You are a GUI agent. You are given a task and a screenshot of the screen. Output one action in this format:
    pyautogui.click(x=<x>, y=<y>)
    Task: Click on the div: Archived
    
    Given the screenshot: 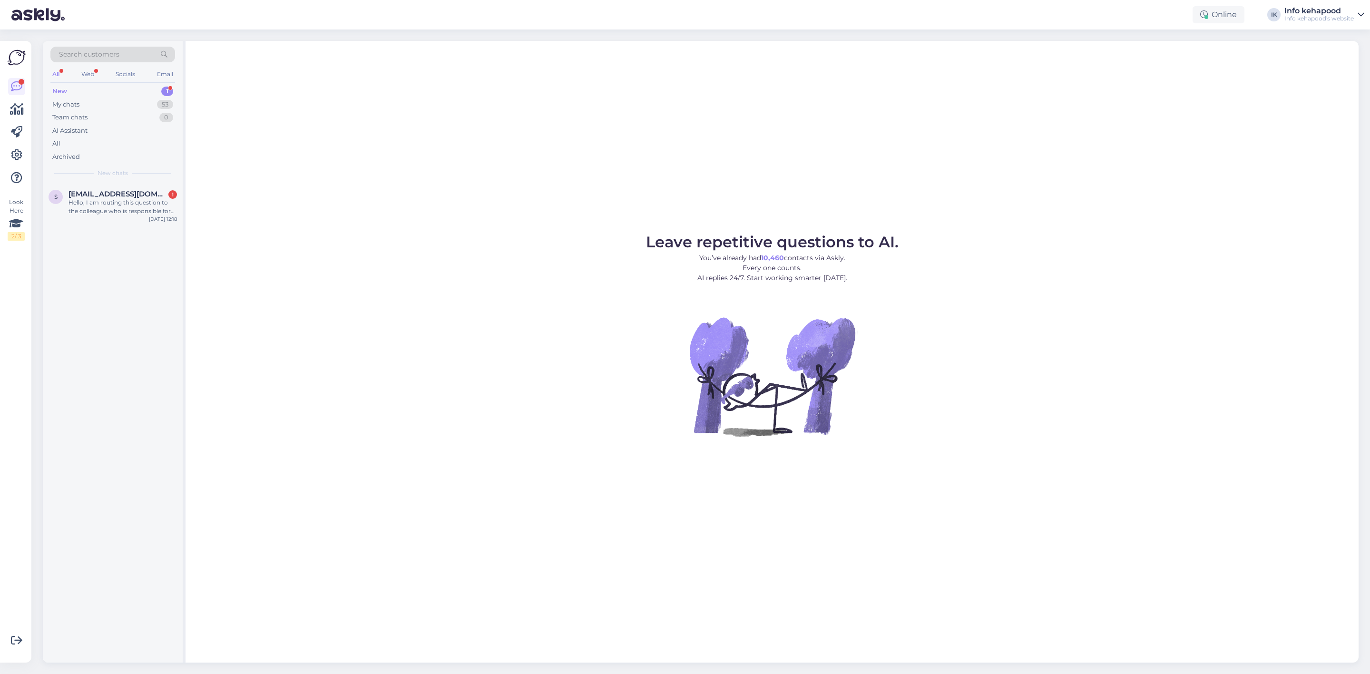 What is the action you would take?
    pyautogui.click(x=66, y=157)
    